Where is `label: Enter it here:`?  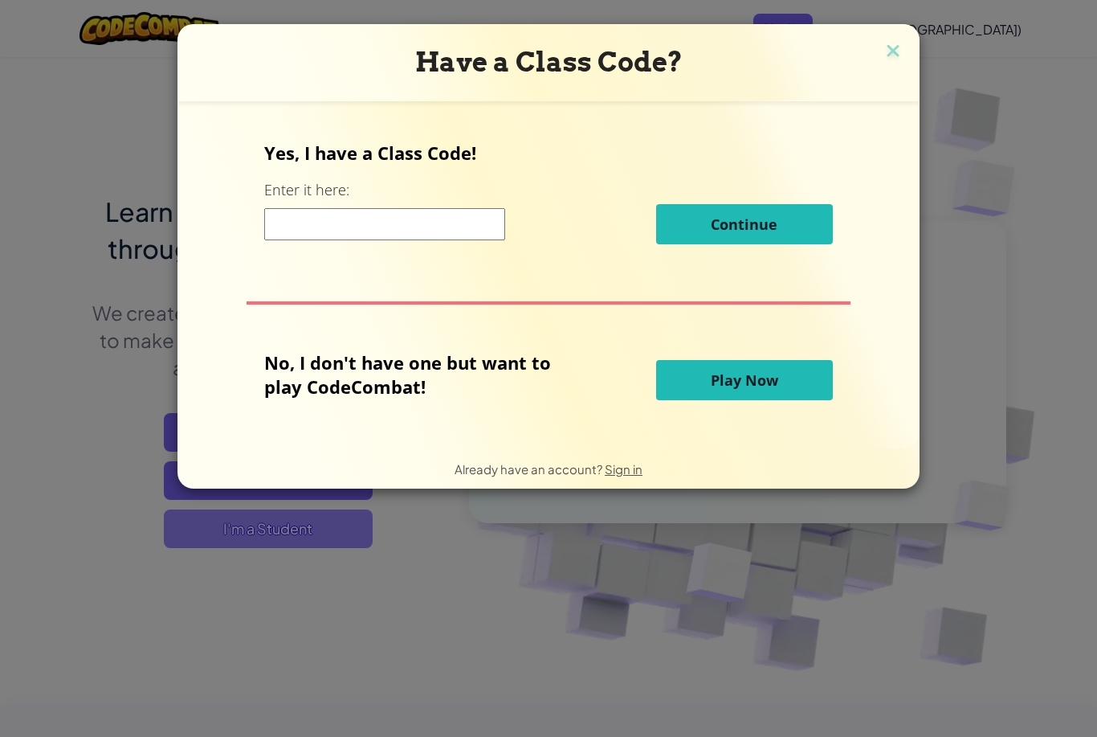 label: Enter it here: is located at coordinates (307, 190).